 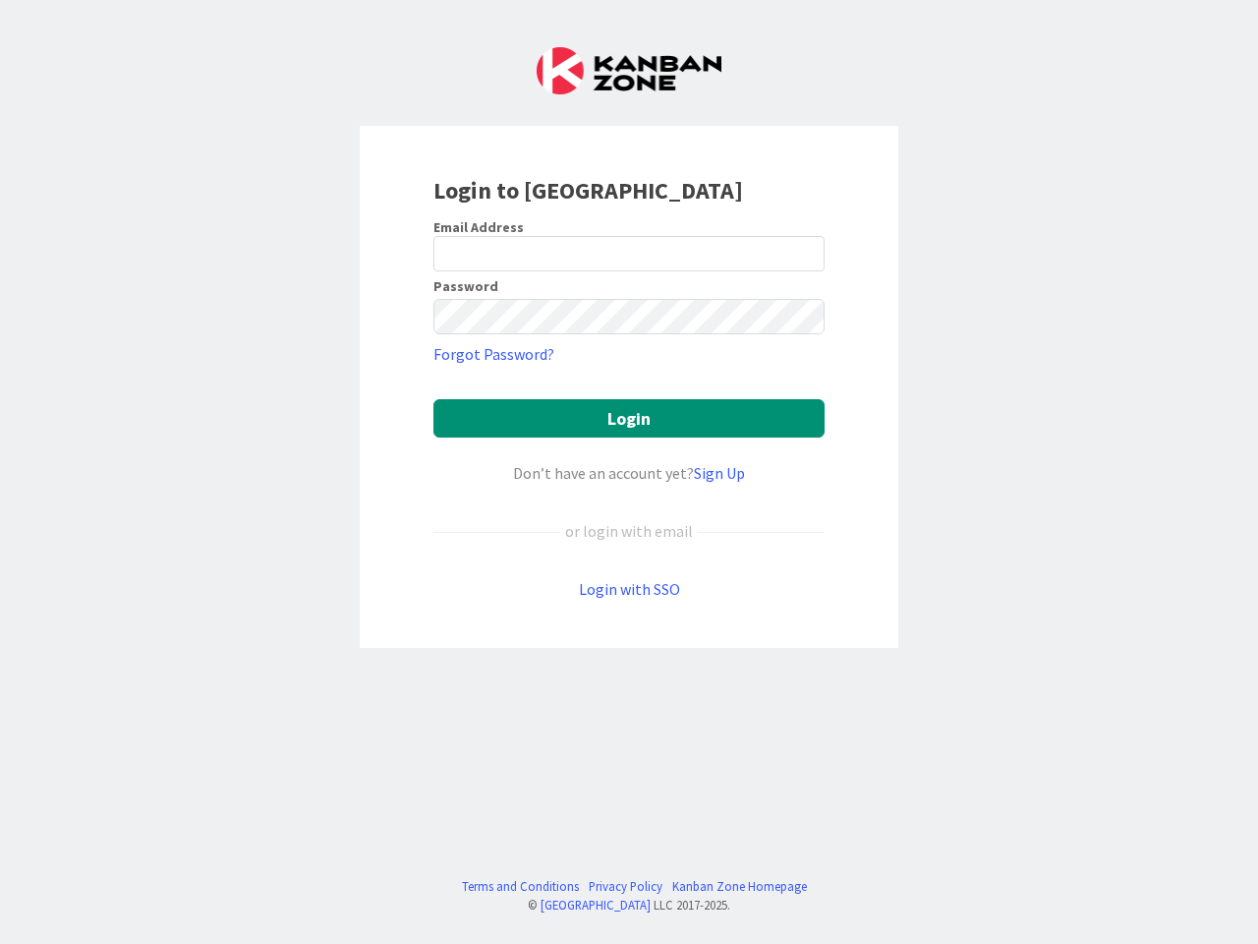 I want to click on label: Email Address, so click(x=479, y=227).